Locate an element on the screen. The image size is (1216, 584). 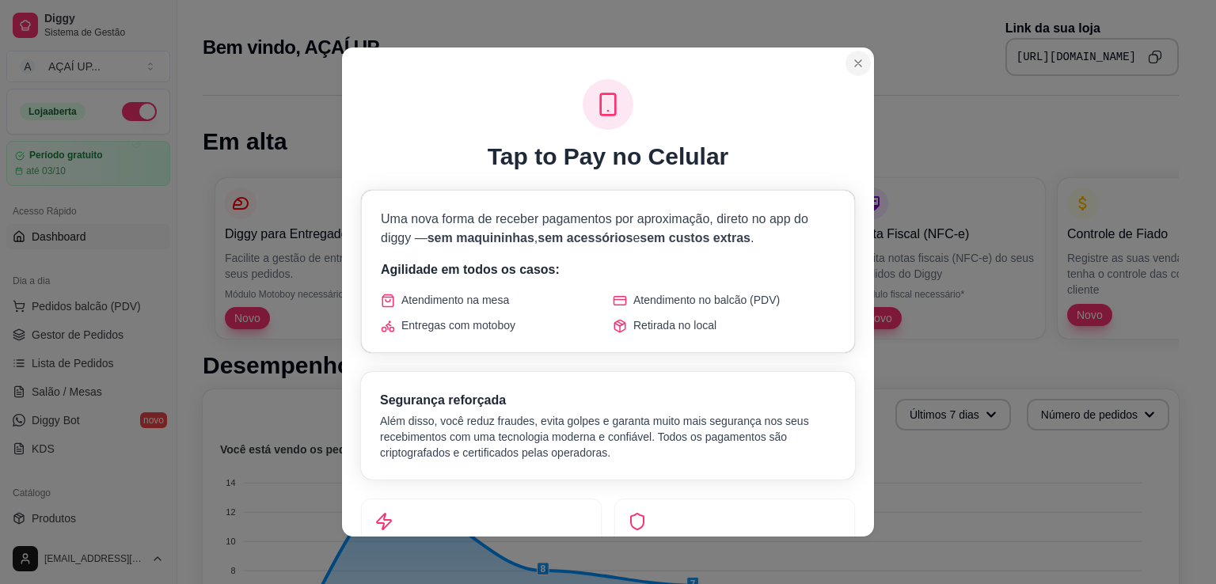
p: Agilidade em todos os casos: is located at coordinates (608, 270).